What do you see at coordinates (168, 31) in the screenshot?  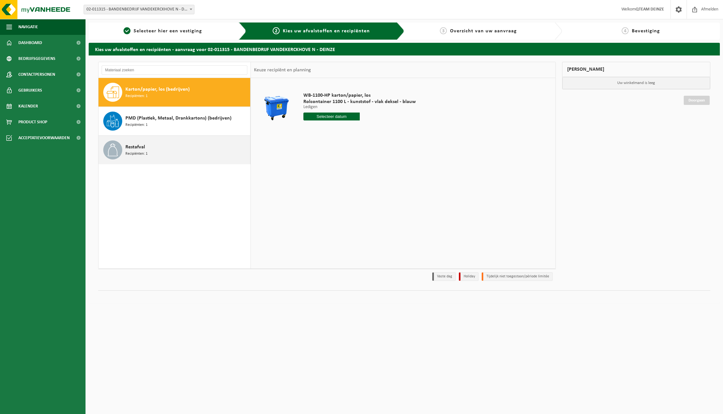 I see `span: Selecteer hier een vestiging` at bounding box center [168, 31].